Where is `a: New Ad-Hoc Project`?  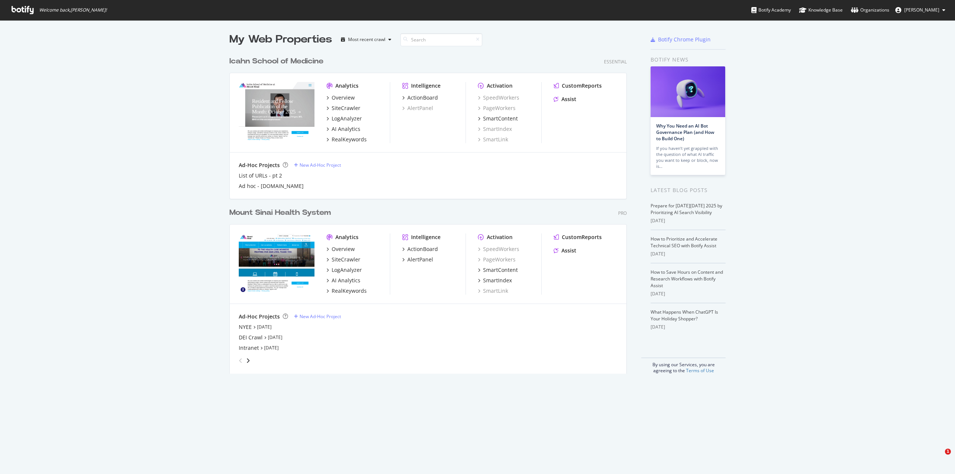 a: New Ad-Hoc Project is located at coordinates (317, 316).